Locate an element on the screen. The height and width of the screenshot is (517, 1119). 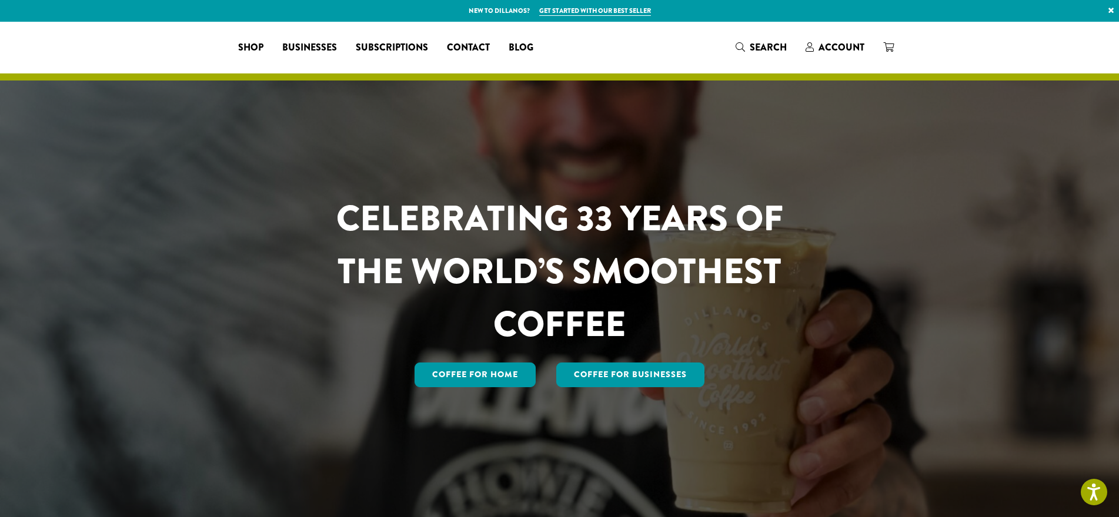
span: Subscriptions is located at coordinates (392, 48).